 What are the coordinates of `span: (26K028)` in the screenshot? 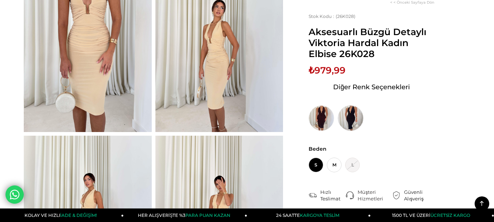 It's located at (332, 16).